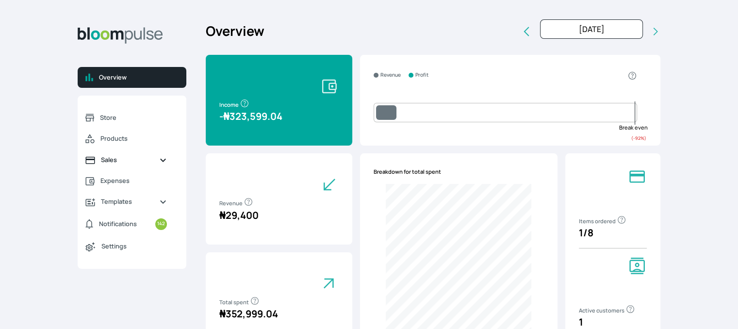 Image resolution: width=738 pixels, height=329 pixels. What do you see at coordinates (126, 160) in the screenshot?
I see `span: Sales` at bounding box center [126, 160].